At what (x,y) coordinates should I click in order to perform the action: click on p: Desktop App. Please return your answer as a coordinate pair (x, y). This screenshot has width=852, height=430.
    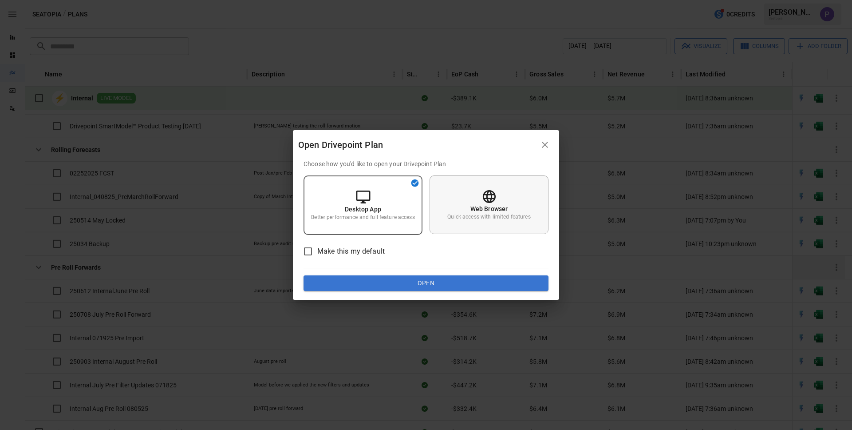
    Looking at the image, I should click on (363, 209).